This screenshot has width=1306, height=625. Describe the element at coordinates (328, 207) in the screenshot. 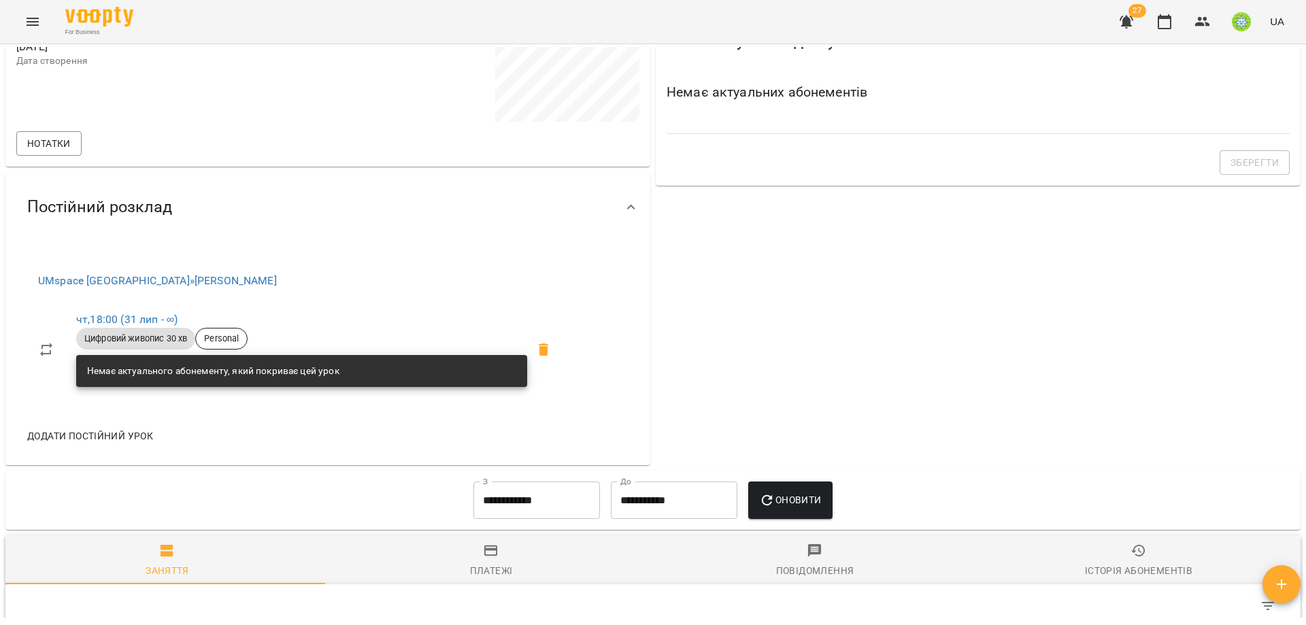

I see `div: Постійний розклад` at that location.